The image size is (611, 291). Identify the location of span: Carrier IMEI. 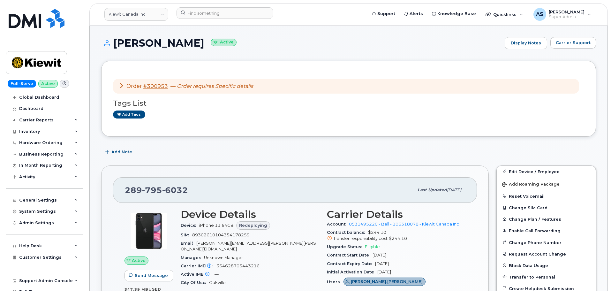
(199, 266).